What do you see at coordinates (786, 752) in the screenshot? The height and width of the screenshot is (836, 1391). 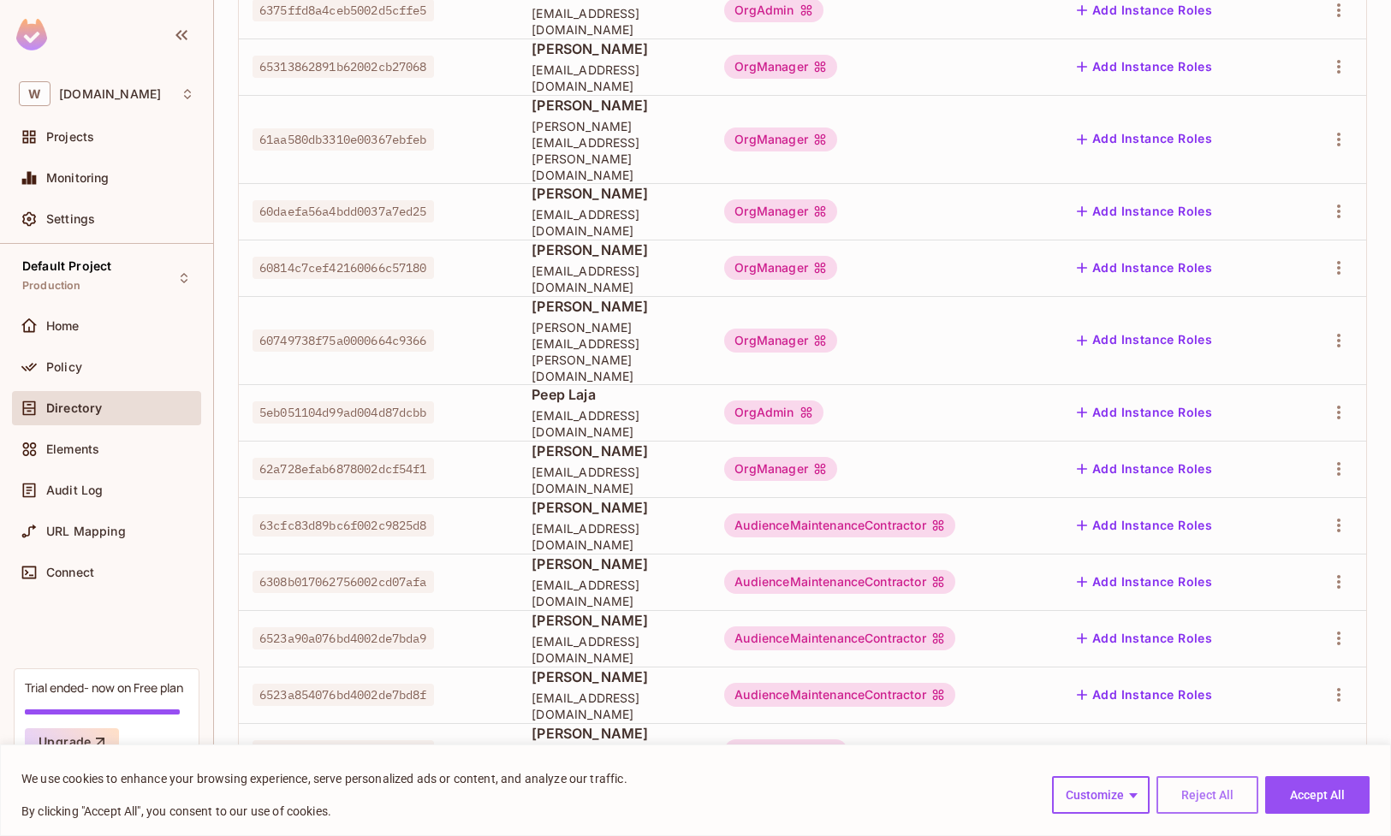 I see `div: PanelManager` at bounding box center [786, 752].